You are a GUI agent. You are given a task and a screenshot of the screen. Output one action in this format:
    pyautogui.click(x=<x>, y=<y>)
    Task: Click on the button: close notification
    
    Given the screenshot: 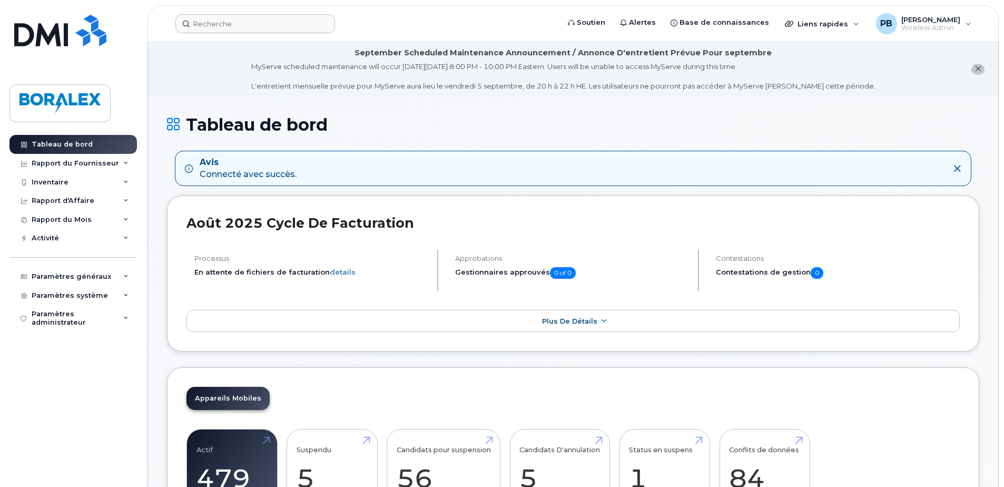 What is the action you would take?
    pyautogui.click(x=978, y=69)
    